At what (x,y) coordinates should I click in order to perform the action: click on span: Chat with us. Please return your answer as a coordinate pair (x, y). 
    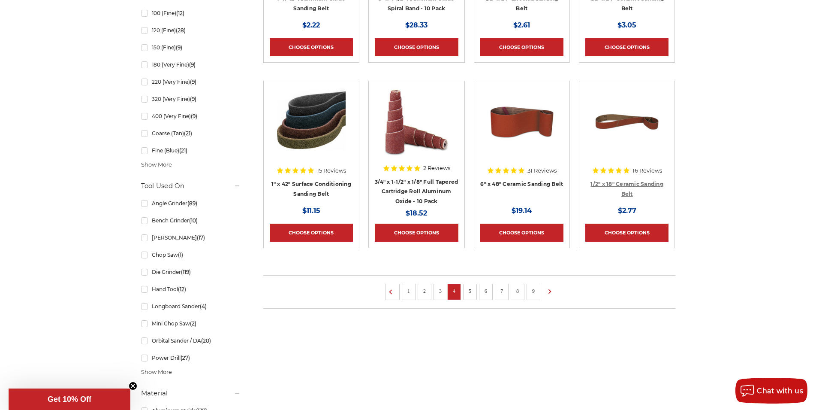
    Looking at the image, I should click on (780, 390).